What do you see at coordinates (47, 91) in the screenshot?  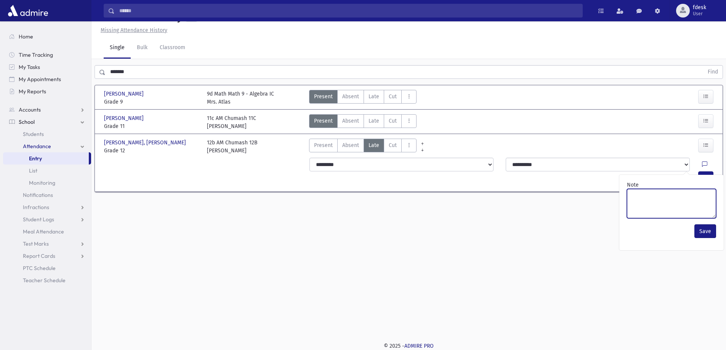 I see `a: My Reports` at bounding box center [47, 91].